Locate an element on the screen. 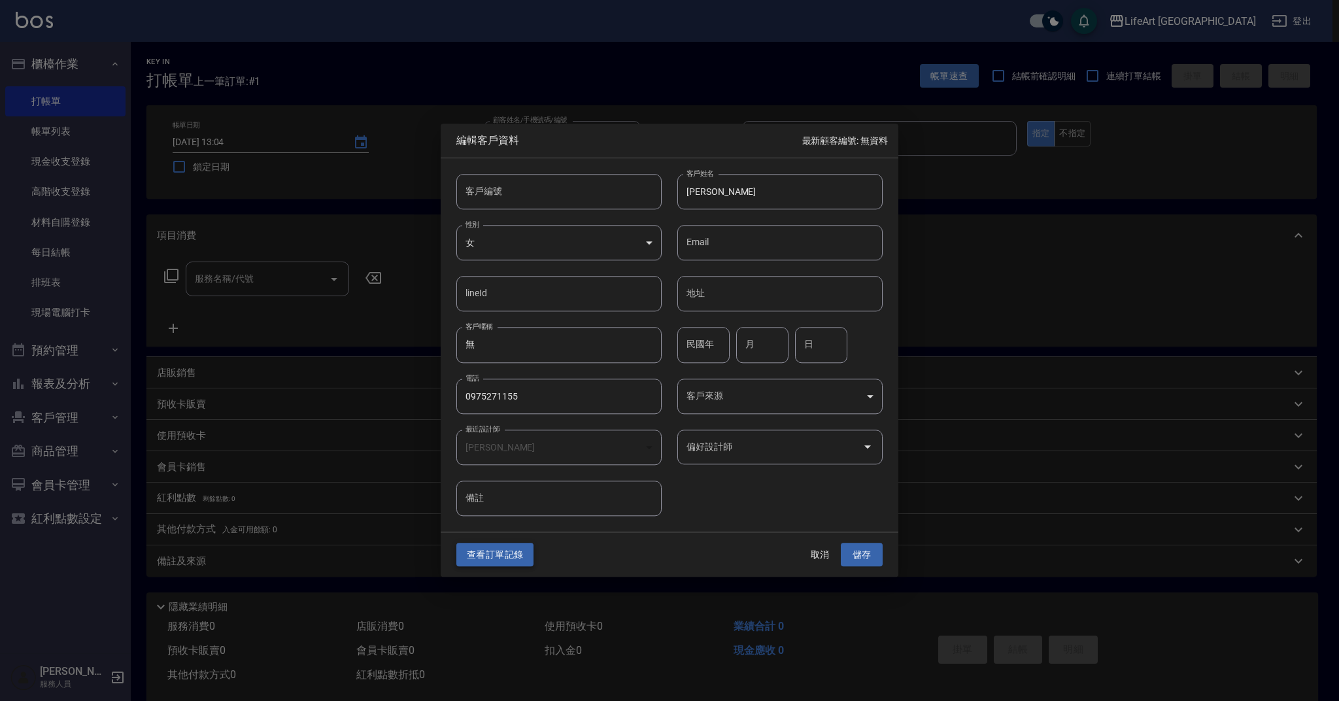 The height and width of the screenshot is (701, 1339). button: 查看訂單記錄 is located at coordinates (495, 555).